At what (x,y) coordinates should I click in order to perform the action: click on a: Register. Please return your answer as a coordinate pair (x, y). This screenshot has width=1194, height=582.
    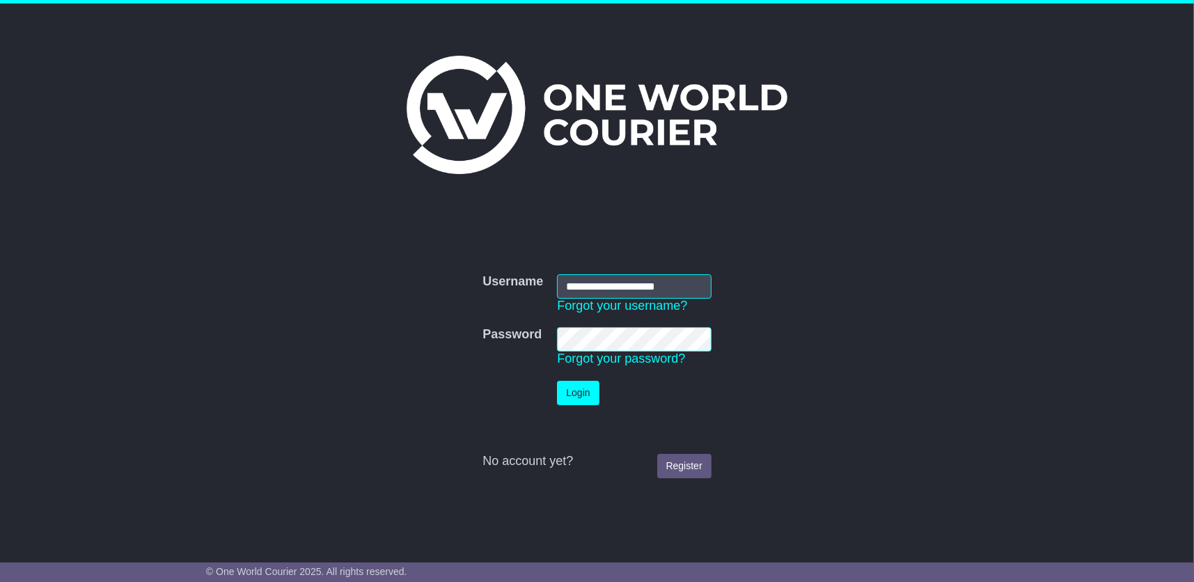
    Looking at the image, I should click on (684, 466).